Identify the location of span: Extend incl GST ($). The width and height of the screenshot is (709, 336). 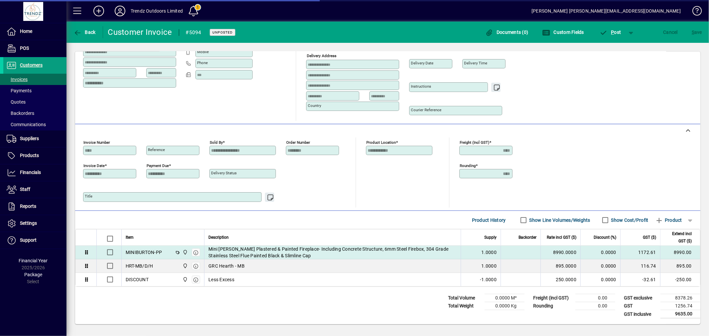
(678, 238).